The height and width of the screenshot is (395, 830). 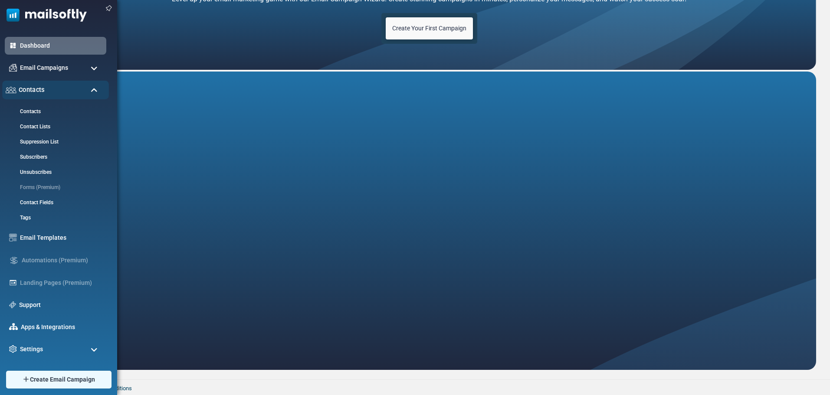 What do you see at coordinates (54, 127) in the screenshot?
I see `a: Contact Lists` at bounding box center [54, 127].